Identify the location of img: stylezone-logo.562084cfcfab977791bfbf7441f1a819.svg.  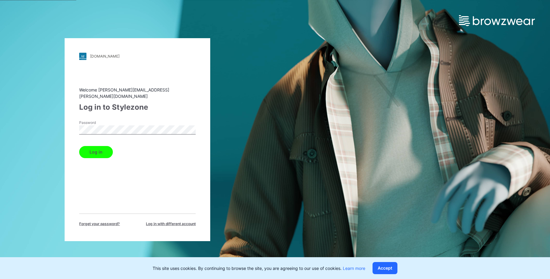
(83, 56).